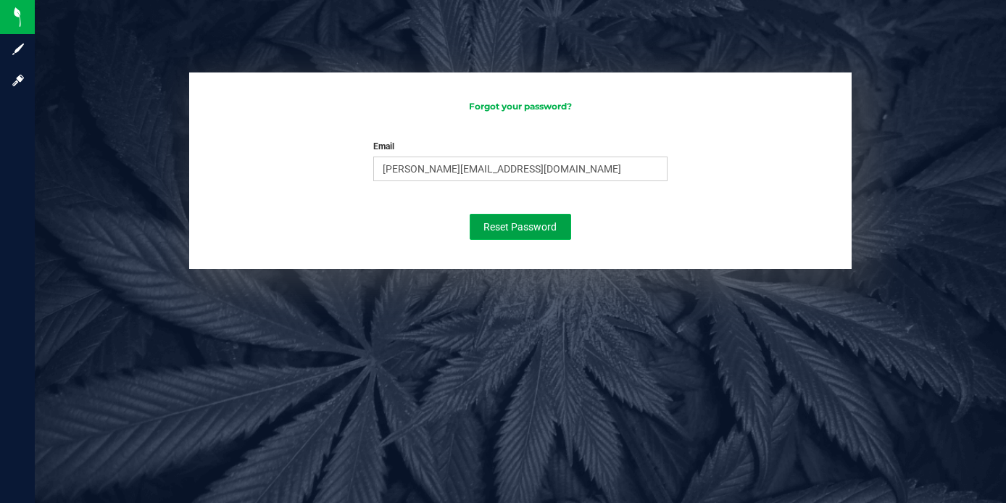 The height and width of the screenshot is (503, 1006). What do you see at coordinates (520, 227) in the screenshot?
I see `span: Reset Password` at bounding box center [520, 227].